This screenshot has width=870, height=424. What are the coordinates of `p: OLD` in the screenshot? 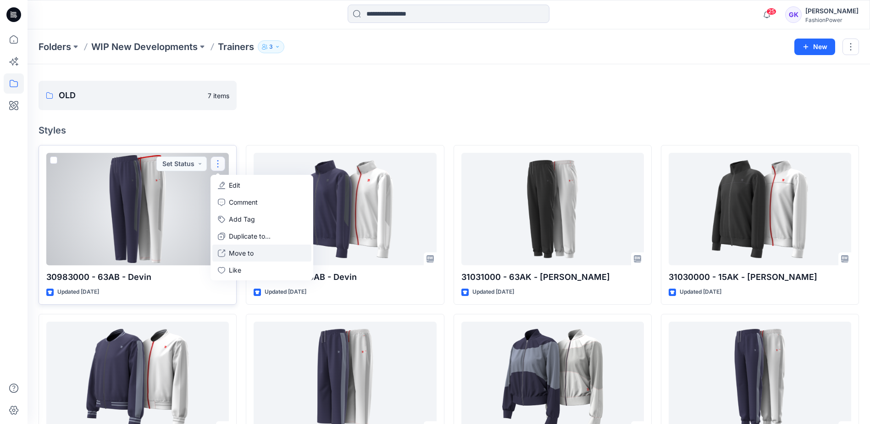 It's located at (130, 95).